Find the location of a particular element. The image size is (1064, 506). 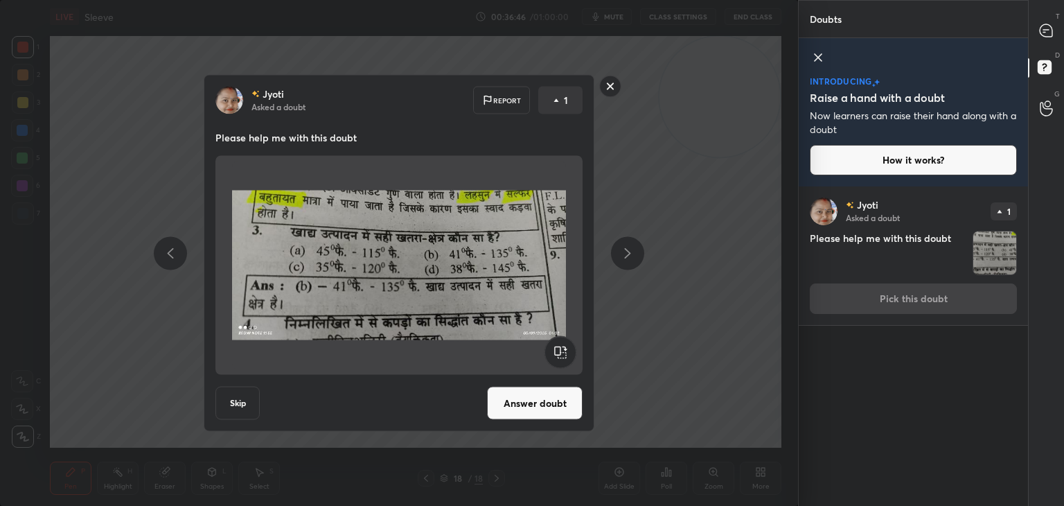

button: How it works? is located at coordinates (913, 160).